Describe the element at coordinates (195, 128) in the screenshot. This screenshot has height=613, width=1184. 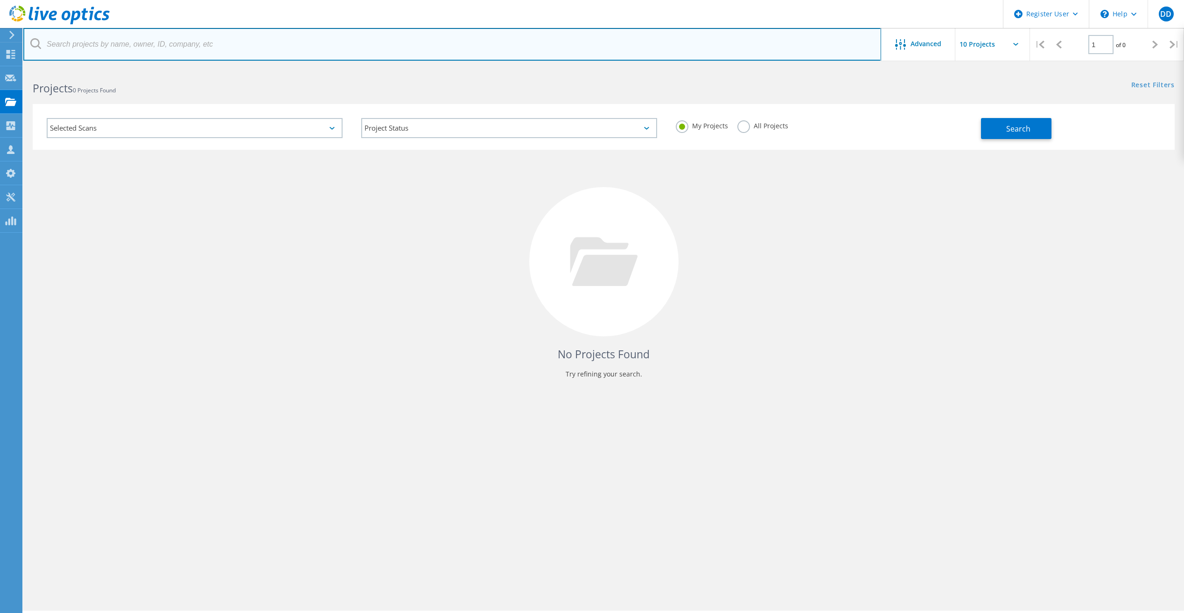
I see `div: Selected Scans` at that location.